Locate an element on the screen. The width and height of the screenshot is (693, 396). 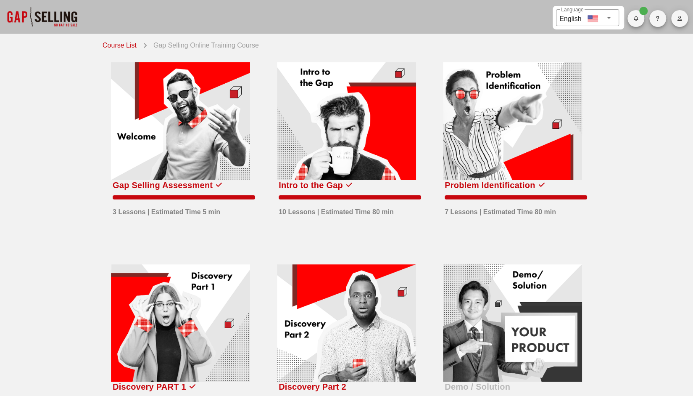
div: Problem Identification is located at coordinates (490, 185).